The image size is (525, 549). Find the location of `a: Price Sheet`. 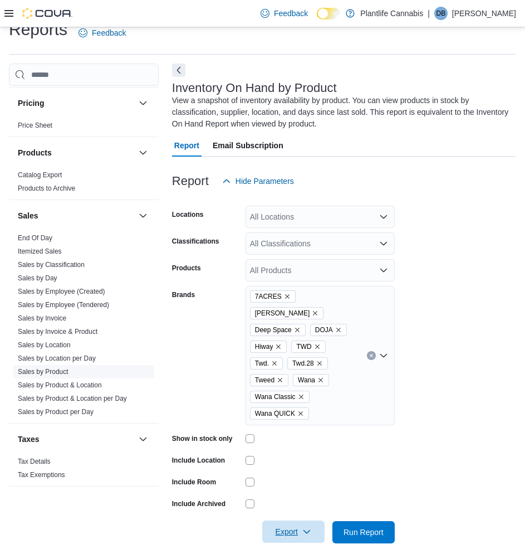

a: Price Sheet is located at coordinates (35, 125).